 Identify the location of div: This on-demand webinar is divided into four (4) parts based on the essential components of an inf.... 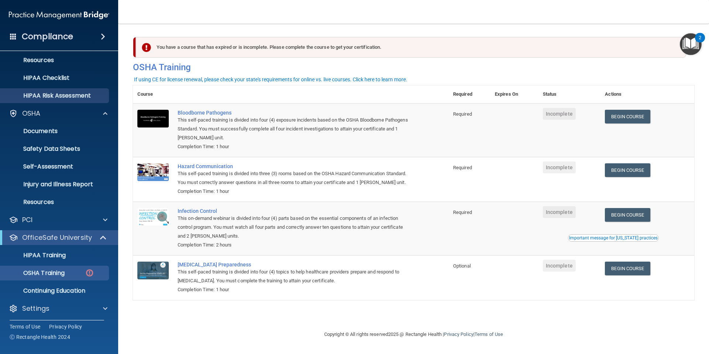
(295, 227).